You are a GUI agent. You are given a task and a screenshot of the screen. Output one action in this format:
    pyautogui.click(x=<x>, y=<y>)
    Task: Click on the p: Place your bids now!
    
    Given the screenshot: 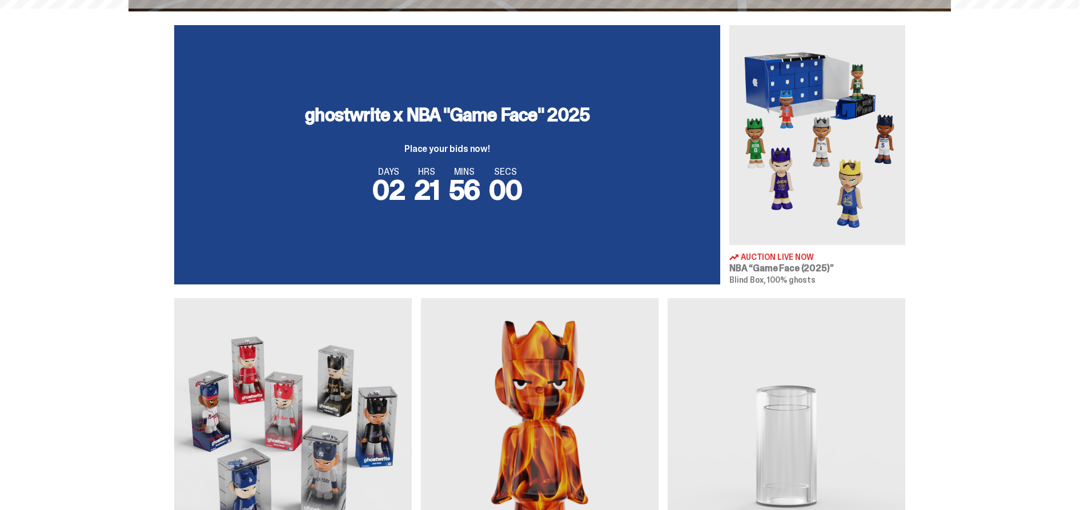 What is the action you would take?
    pyautogui.click(x=447, y=149)
    